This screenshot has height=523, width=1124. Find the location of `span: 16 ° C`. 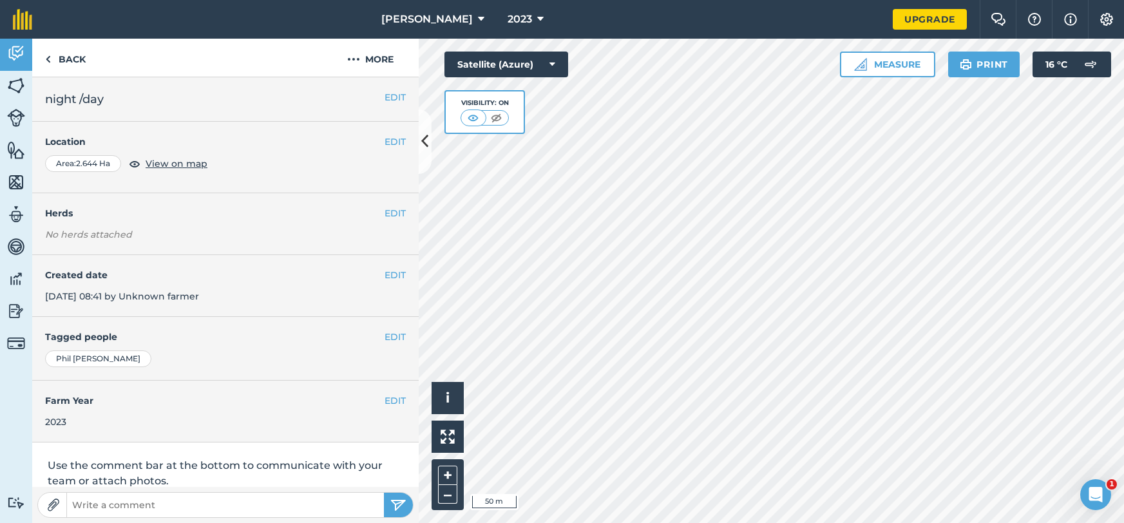

span: 16 ° C is located at coordinates (1057, 64).